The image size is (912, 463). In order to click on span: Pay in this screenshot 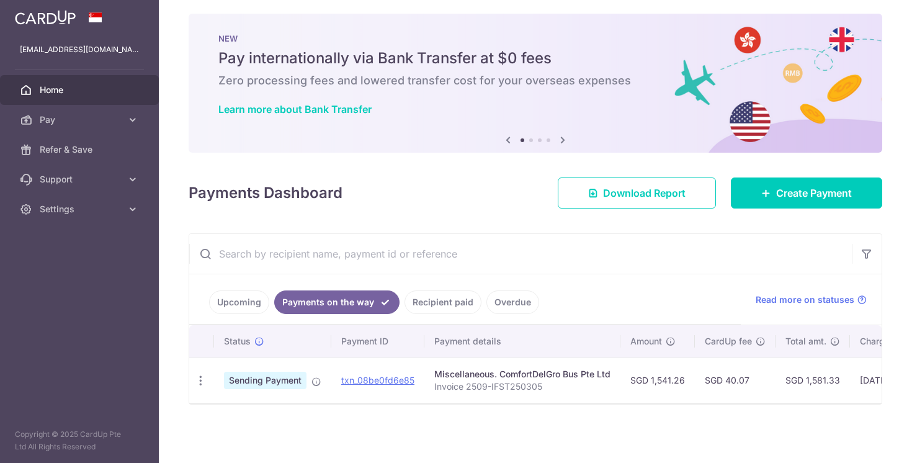, I will do `click(81, 120)`.